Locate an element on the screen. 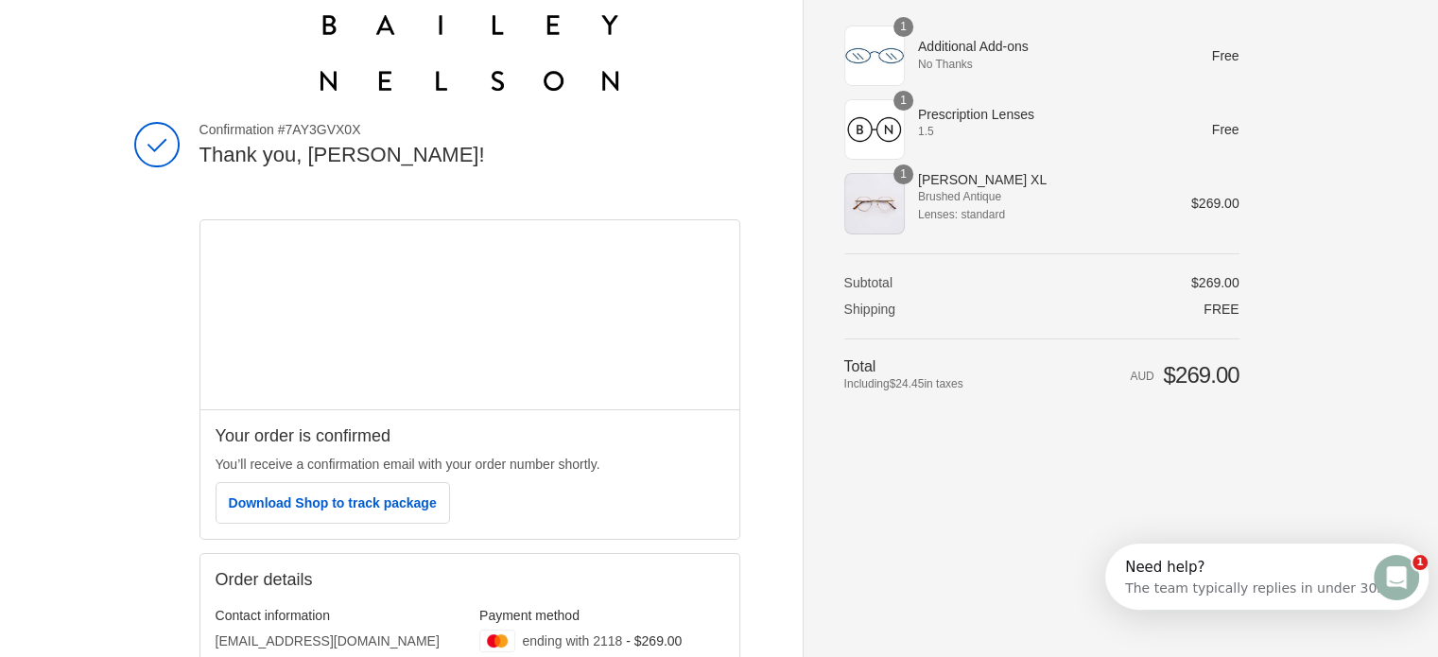 This screenshot has height=657, width=1438. span: Confirmation #7AY3GVX0X is located at coordinates (470, 130).